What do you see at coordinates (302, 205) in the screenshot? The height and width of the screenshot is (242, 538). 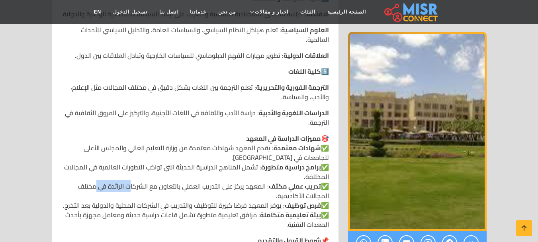 I see `strong: فرص توظيف` at bounding box center [302, 205].